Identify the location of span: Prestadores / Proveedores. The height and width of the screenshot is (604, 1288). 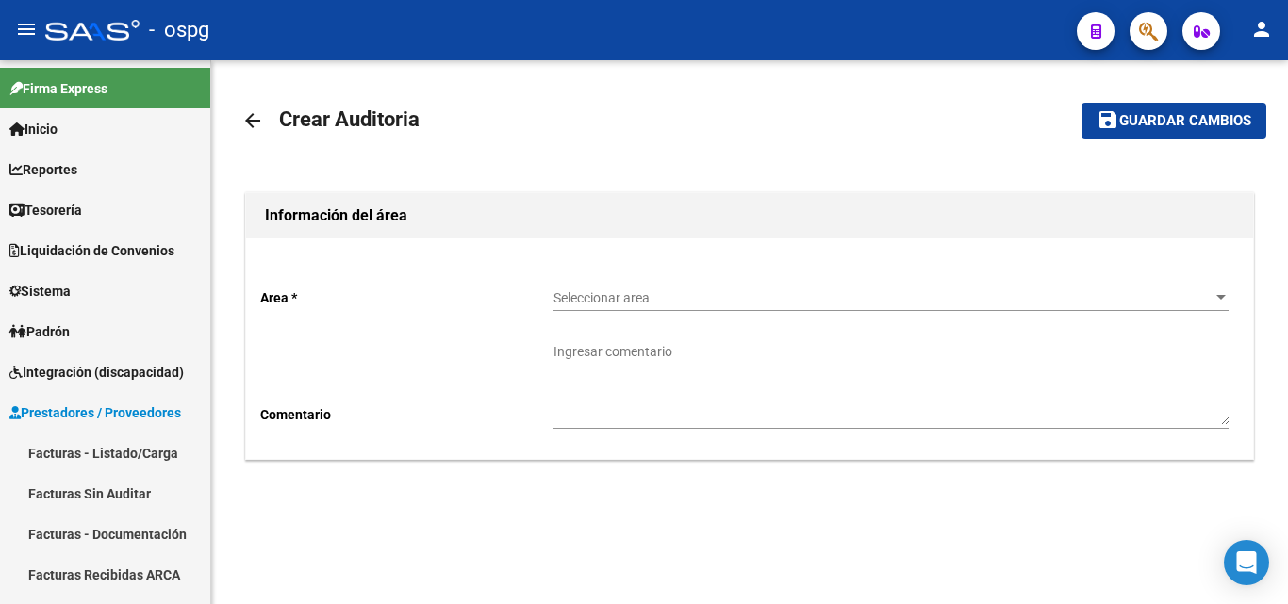
(95, 413).